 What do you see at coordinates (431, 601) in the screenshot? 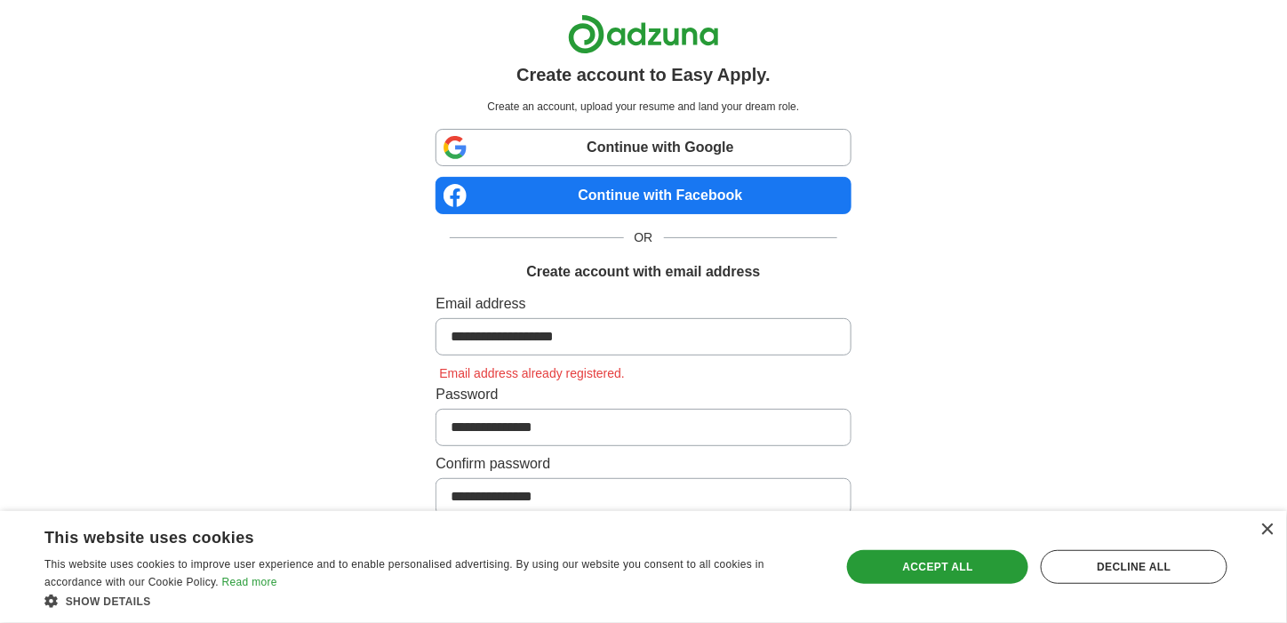
I see `div: Show details` at bounding box center [431, 601].